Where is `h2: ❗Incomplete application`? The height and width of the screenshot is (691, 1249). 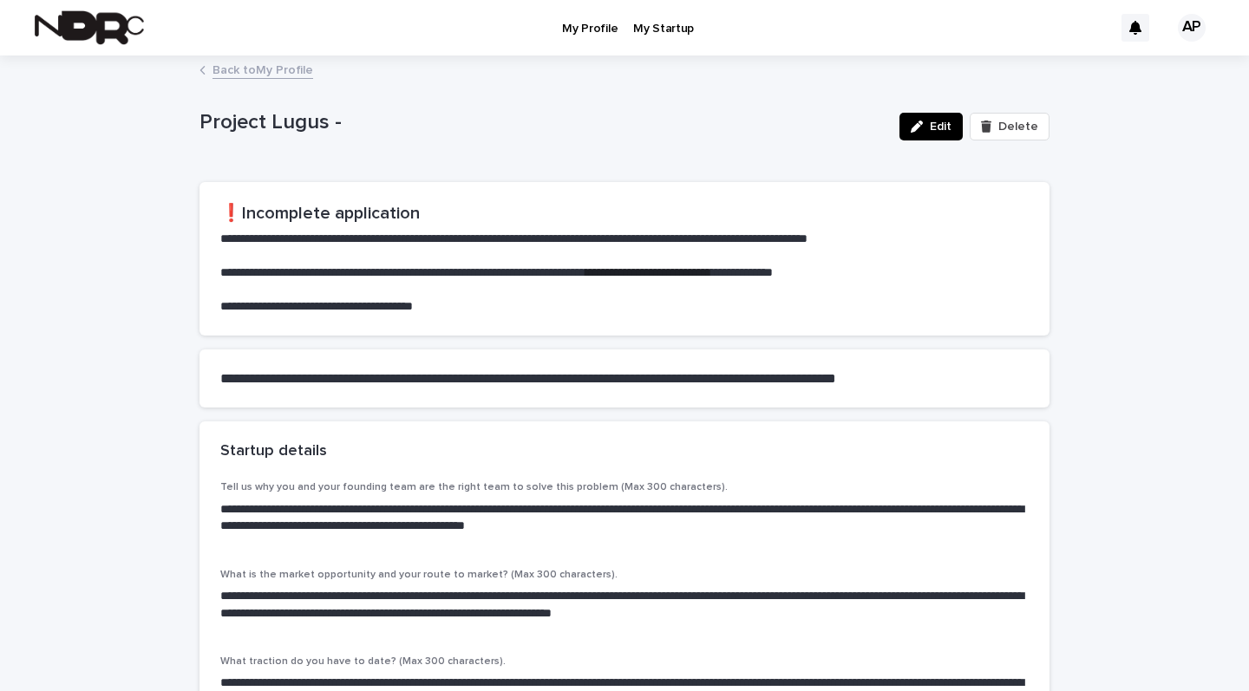
h2: ❗Incomplete application is located at coordinates (624, 213).